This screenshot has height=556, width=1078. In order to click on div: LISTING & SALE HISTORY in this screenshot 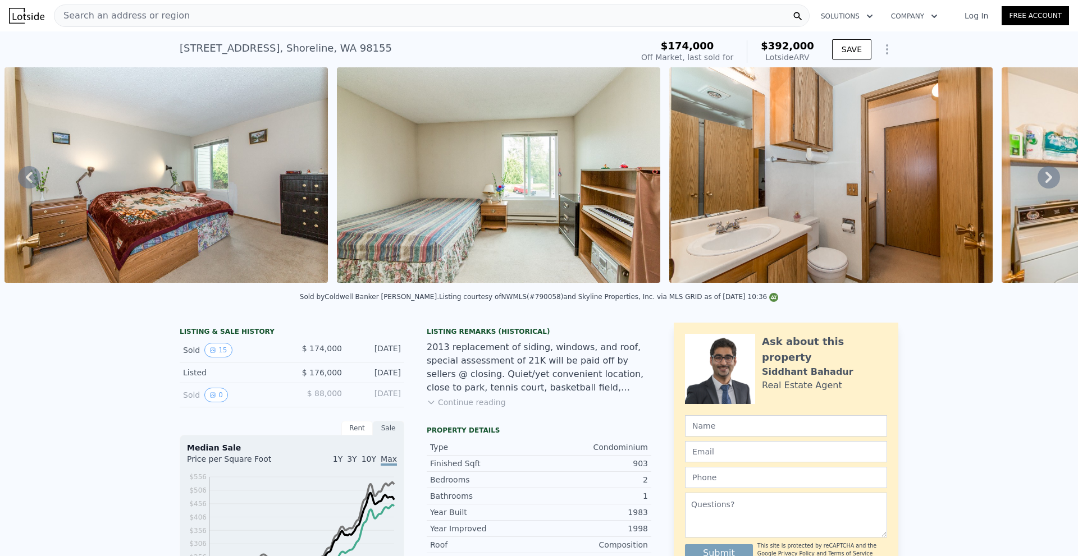, I will do `click(292, 333)`.